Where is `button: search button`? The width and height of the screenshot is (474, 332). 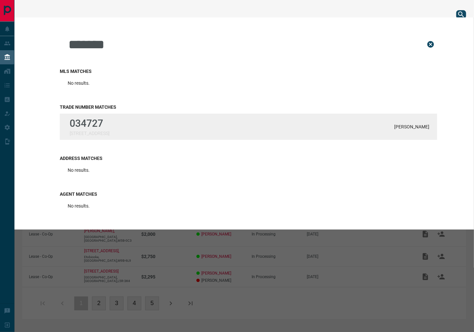
button: search button is located at coordinates (461, 14).